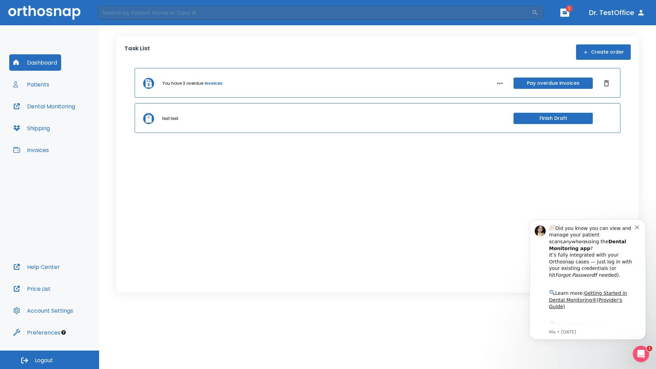 The image size is (656, 369). Describe the element at coordinates (183, 83) in the screenshot. I see `p: You have 3 overdue` at that location.